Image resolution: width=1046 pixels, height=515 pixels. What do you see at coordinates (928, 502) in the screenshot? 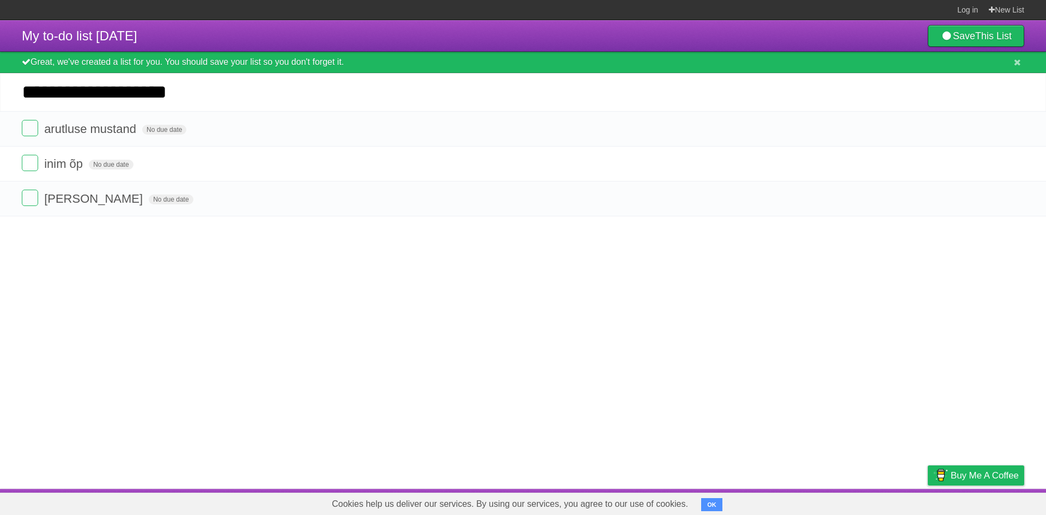
I see `a: Privacy` at bounding box center [928, 502].